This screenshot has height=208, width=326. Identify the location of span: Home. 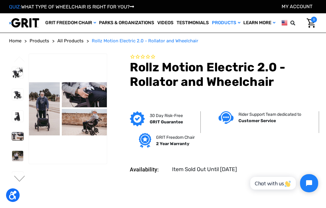
(15, 41).